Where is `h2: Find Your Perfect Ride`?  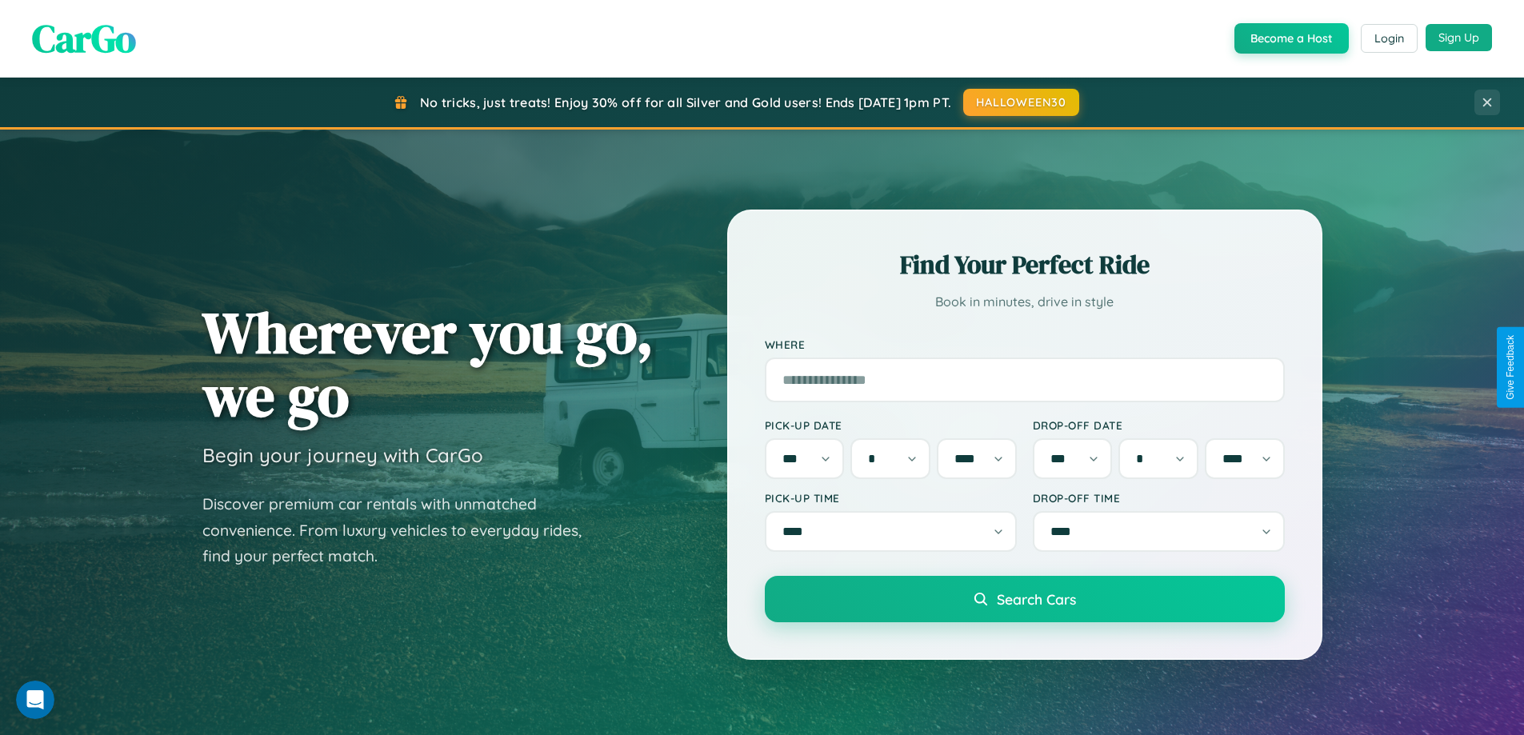 h2: Find Your Perfect Ride is located at coordinates (1025, 265).